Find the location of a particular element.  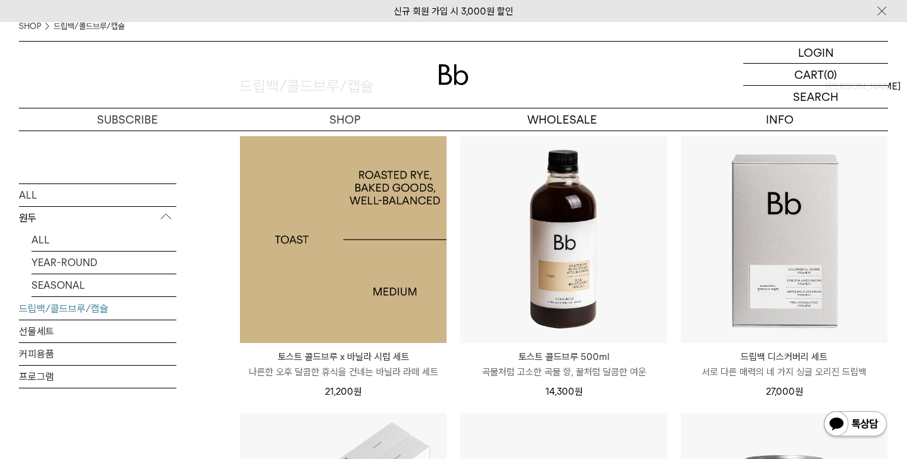

p: WHOLESALE is located at coordinates (562, 119).